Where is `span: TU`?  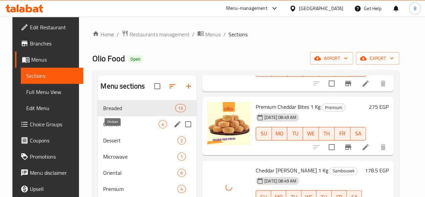 span: TU is located at coordinates (295, 133).